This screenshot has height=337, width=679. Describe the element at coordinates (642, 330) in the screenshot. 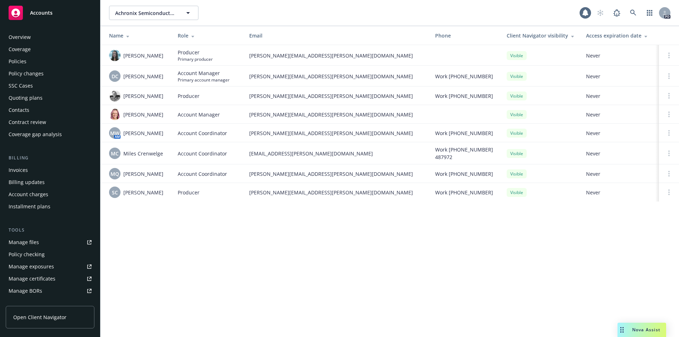

I see `button: Nova Assist` at that location.